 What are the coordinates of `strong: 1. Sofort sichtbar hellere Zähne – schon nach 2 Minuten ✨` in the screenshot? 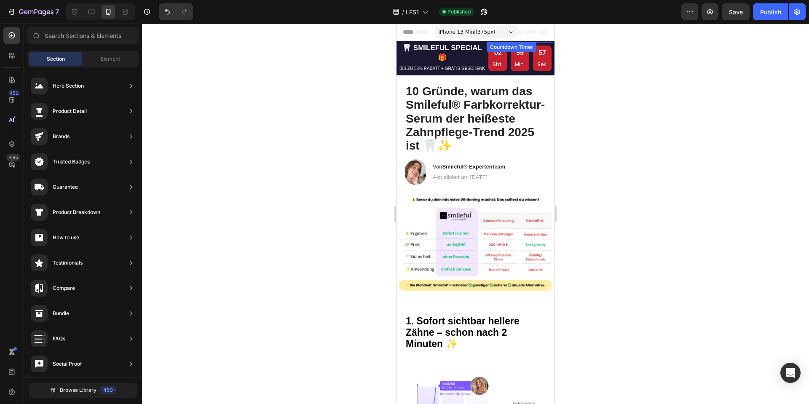 It's located at (66, 309).